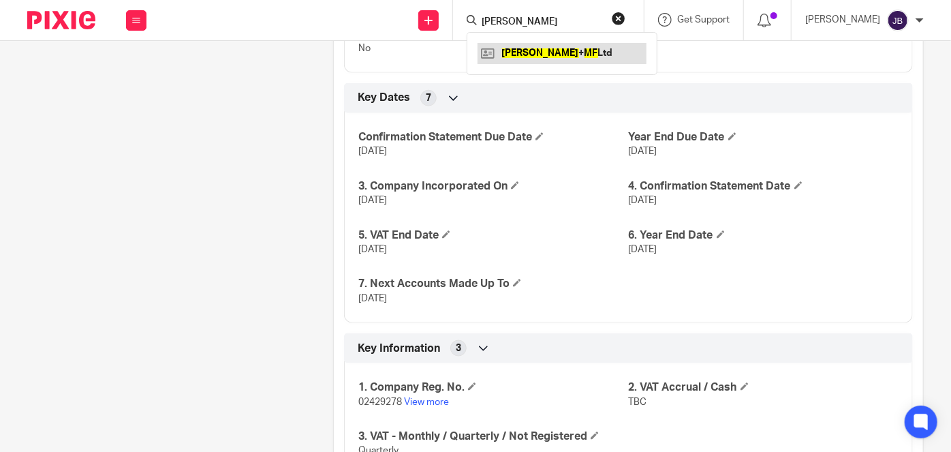 The height and width of the screenshot is (452, 951). What do you see at coordinates (493, 186) in the screenshot?
I see `h4: 3. Company Incorporated On` at bounding box center [493, 186].